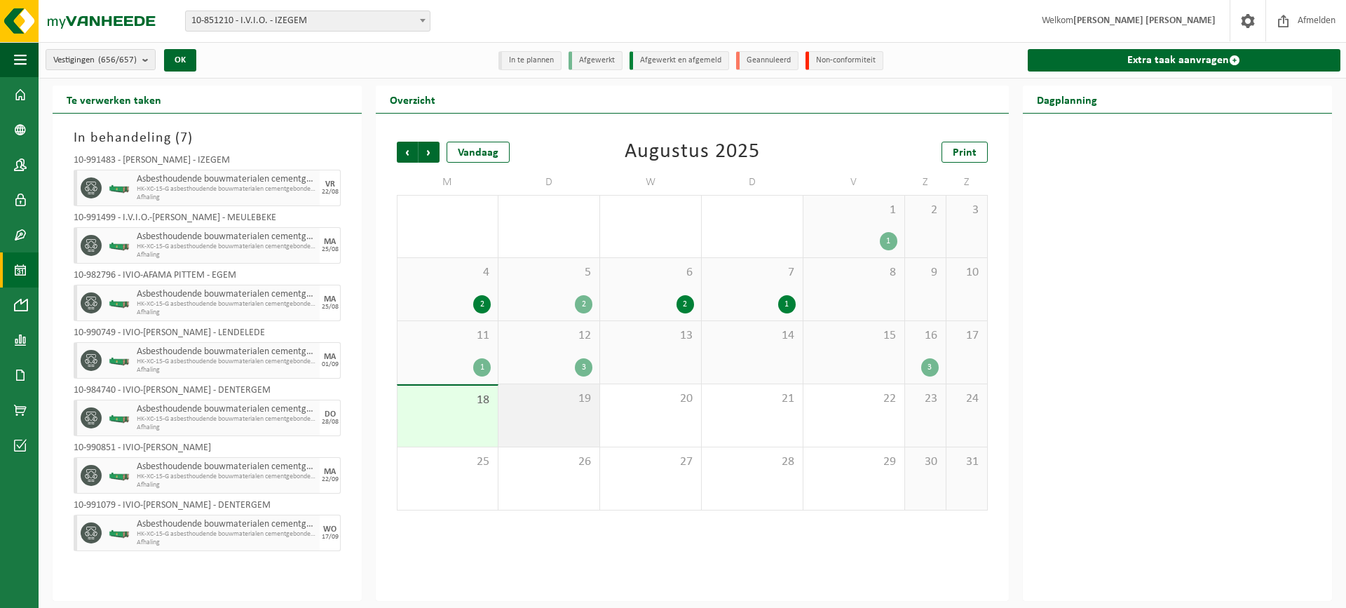  Describe the element at coordinates (447, 336) in the screenshot. I see `span: 11` at that location.